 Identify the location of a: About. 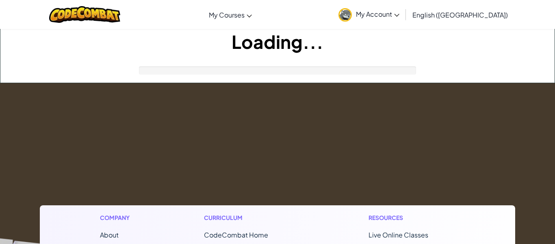
(109, 234).